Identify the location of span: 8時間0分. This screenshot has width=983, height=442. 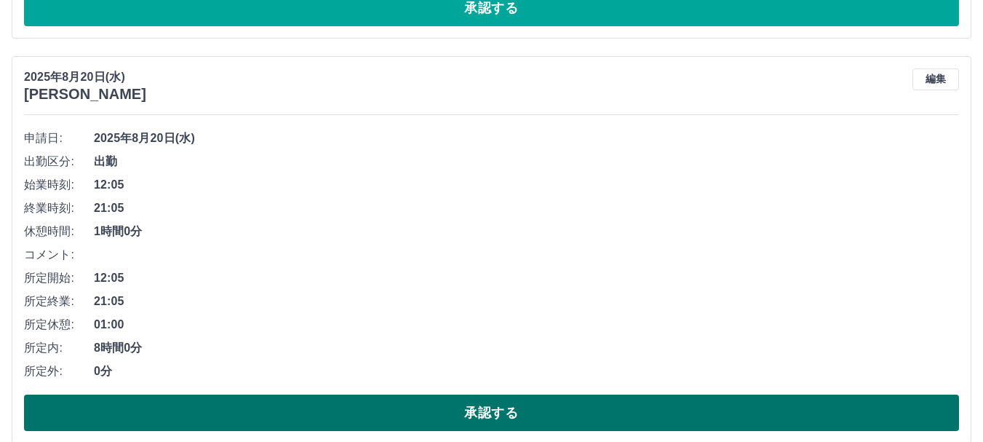
(526, 348).